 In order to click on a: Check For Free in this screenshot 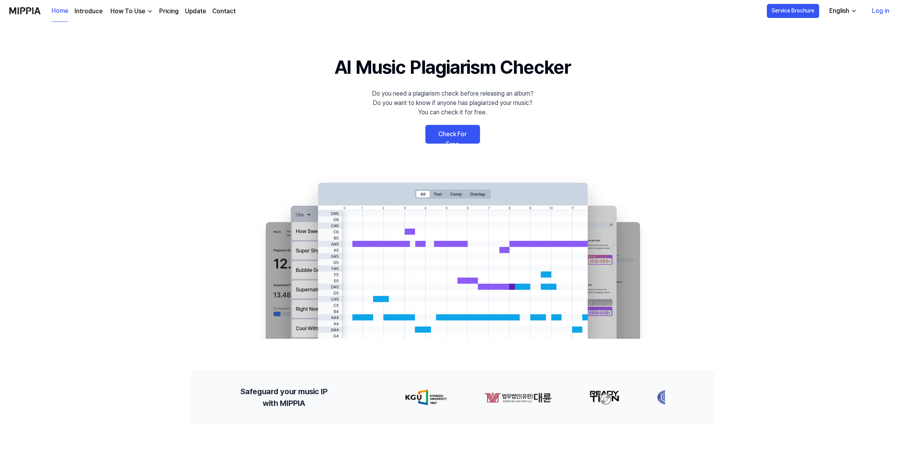, I will do `click(453, 134)`.